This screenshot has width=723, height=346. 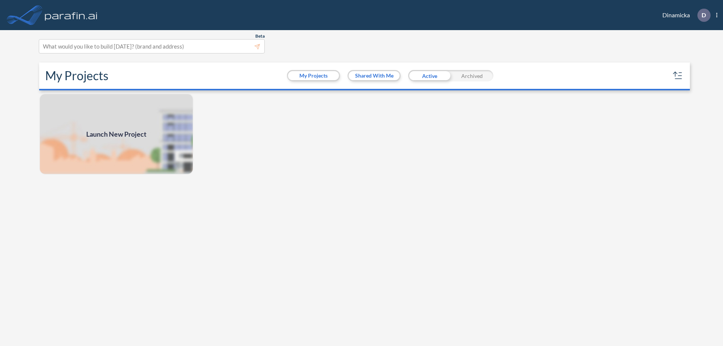 I want to click on a: Launch New Project, so click(x=116, y=134).